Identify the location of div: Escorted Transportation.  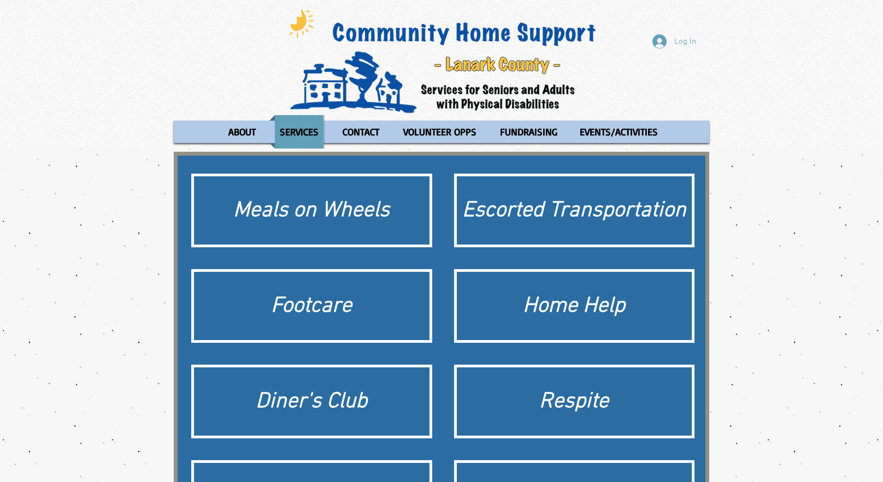
(574, 211).